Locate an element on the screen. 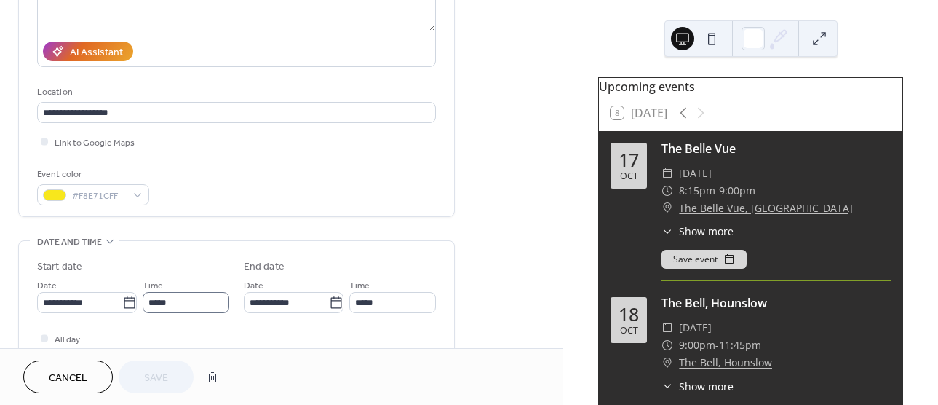 Image resolution: width=938 pixels, height=405 pixels. div: Location is located at coordinates (235, 92).